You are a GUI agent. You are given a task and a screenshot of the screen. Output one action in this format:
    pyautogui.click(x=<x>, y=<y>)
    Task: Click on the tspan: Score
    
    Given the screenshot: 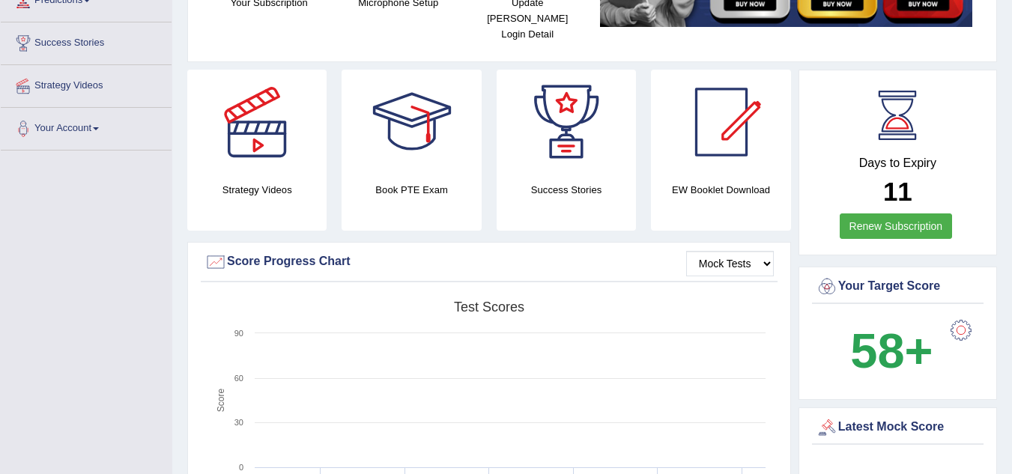 What is the action you would take?
    pyautogui.click(x=221, y=401)
    